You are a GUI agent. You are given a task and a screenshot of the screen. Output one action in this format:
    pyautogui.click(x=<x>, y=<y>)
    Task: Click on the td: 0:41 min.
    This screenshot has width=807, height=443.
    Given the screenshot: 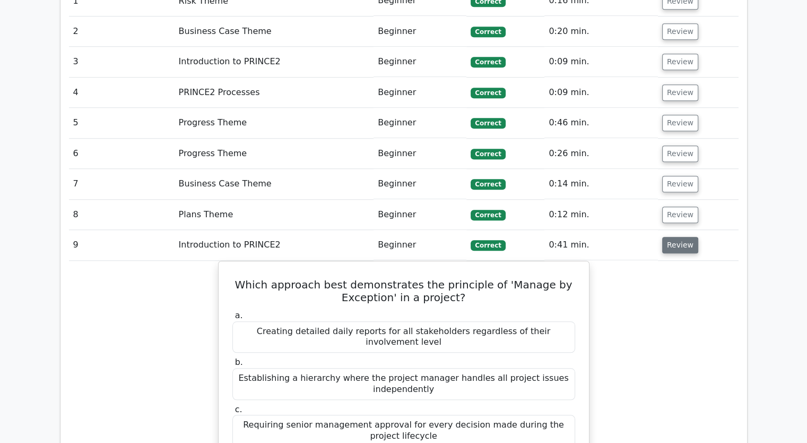 What is the action you would take?
    pyautogui.click(x=601, y=245)
    